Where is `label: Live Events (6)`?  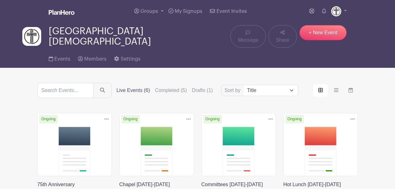 label: Live Events (6) is located at coordinates (133, 91).